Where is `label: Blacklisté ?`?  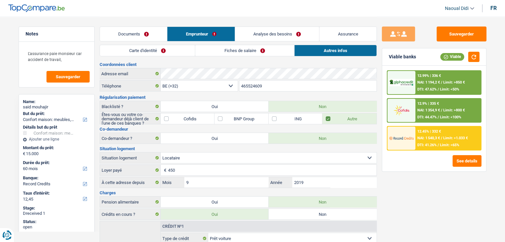
label: Blacklisté ? is located at coordinates (130, 106).